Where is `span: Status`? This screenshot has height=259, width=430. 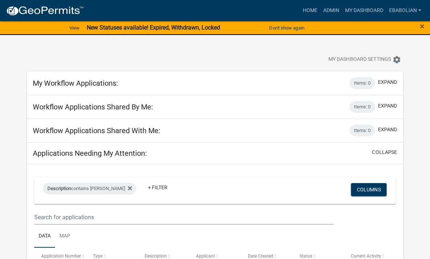 span: Status is located at coordinates (306, 256).